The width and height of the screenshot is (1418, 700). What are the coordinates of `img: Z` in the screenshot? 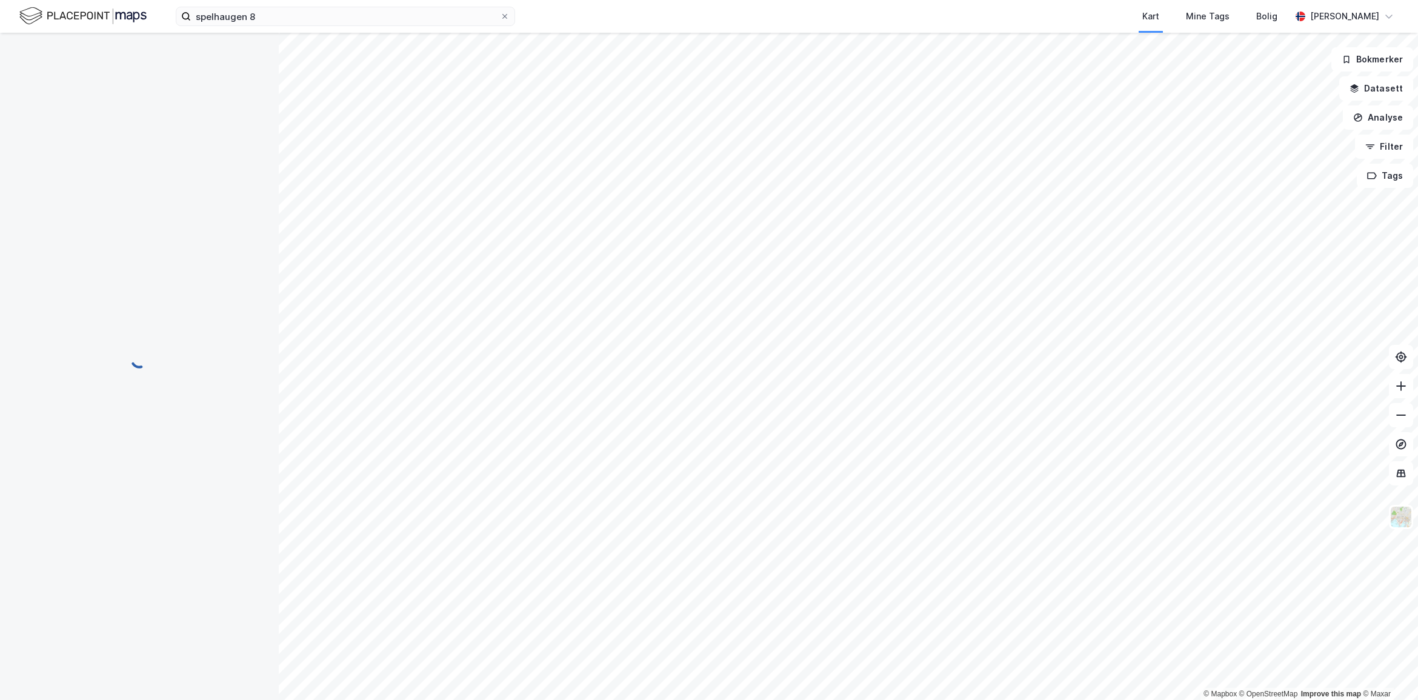 It's located at (1401, 517).